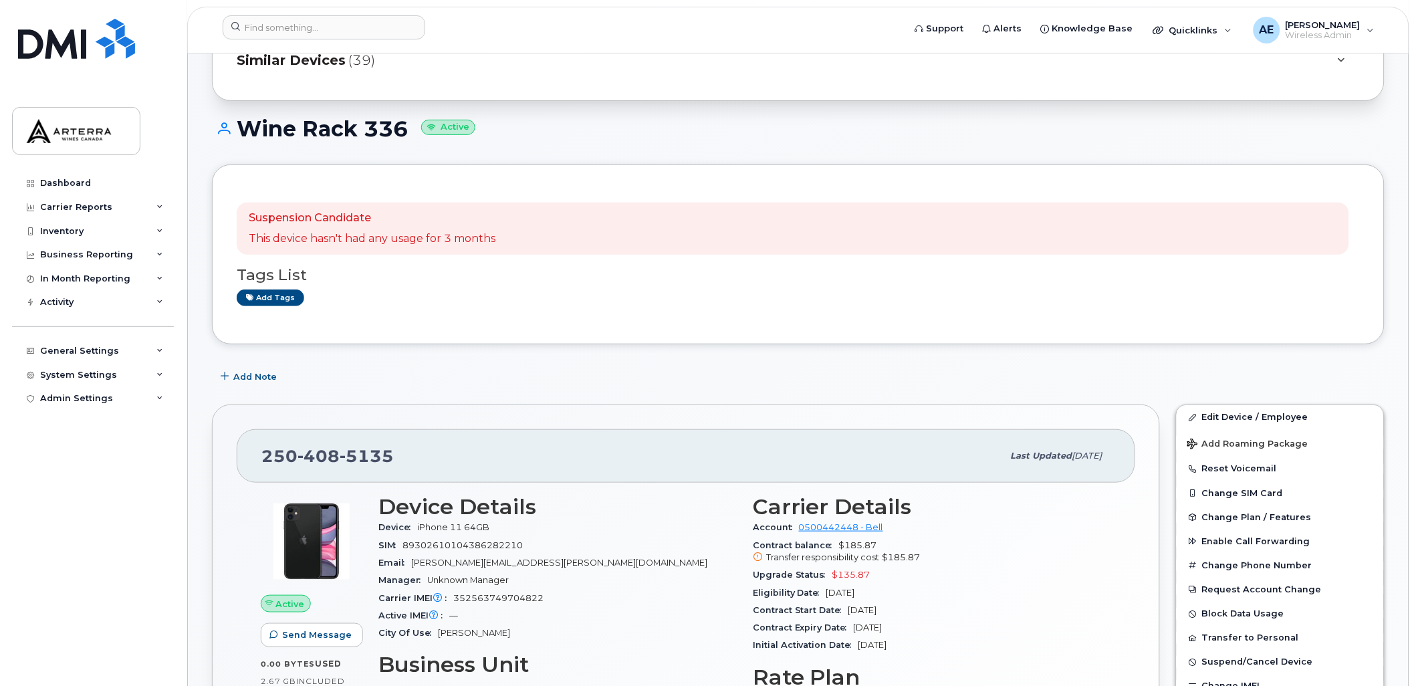 Image resolution: width=1416 pixels, height=686 pixels. What do you see at coordinates (312, 635) in the screenshot?
I see `button: Send Message` at bounding box center [312, 635].